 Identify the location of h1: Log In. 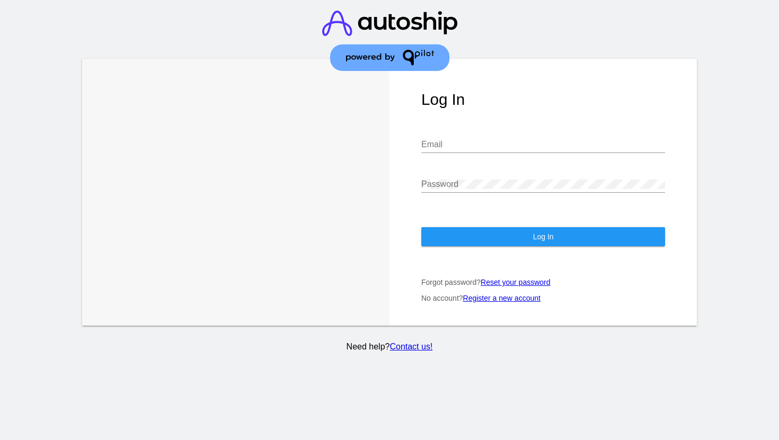
(543, 100).